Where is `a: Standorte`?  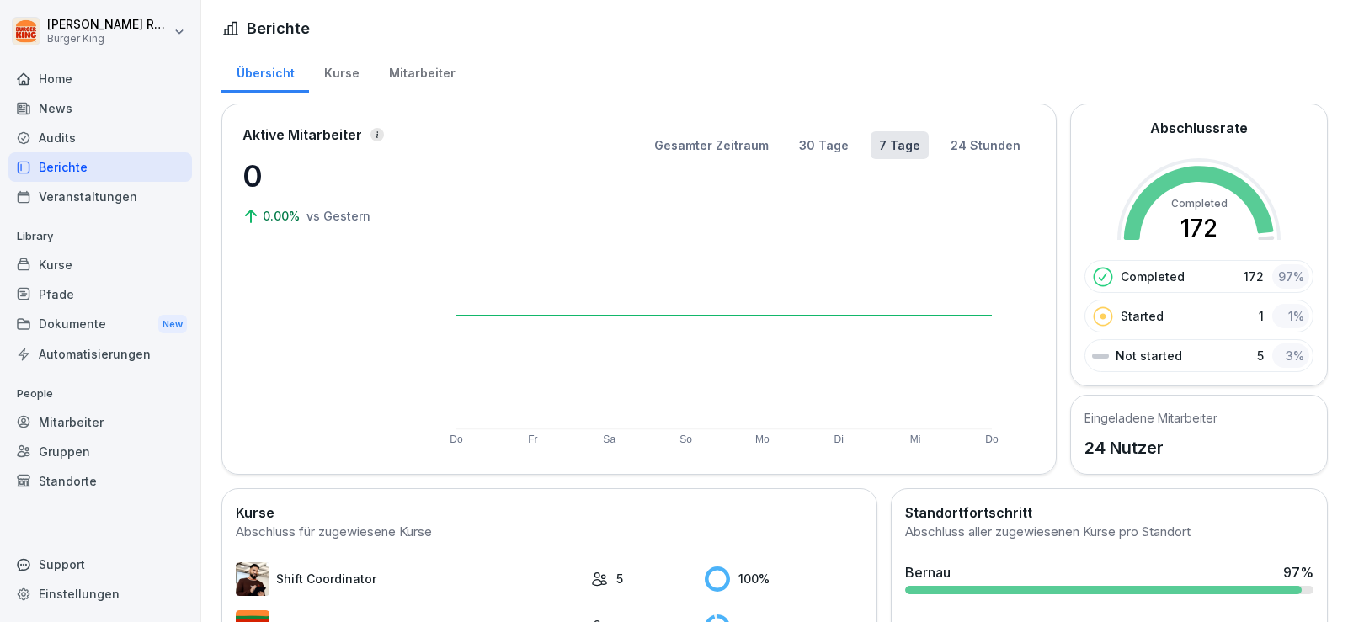
a: Standorte is located at coordinates (100, 481).